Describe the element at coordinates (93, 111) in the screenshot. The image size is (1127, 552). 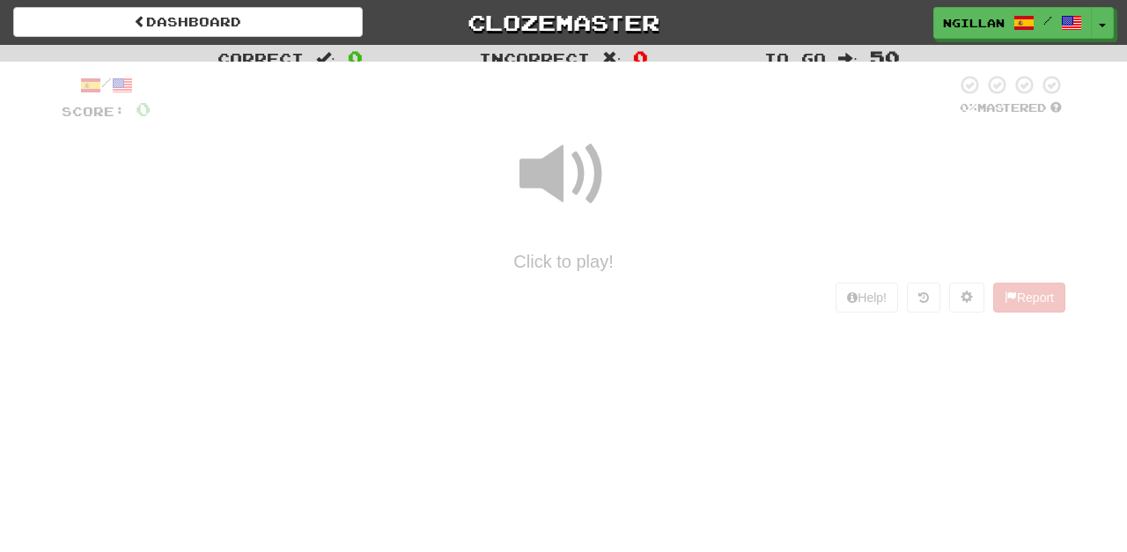
I see `span: Score:` at that location.